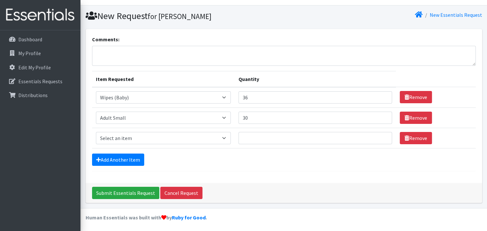 The image size is (487, 231). I want to click on a: New Essentials Request, so click(456, 15).